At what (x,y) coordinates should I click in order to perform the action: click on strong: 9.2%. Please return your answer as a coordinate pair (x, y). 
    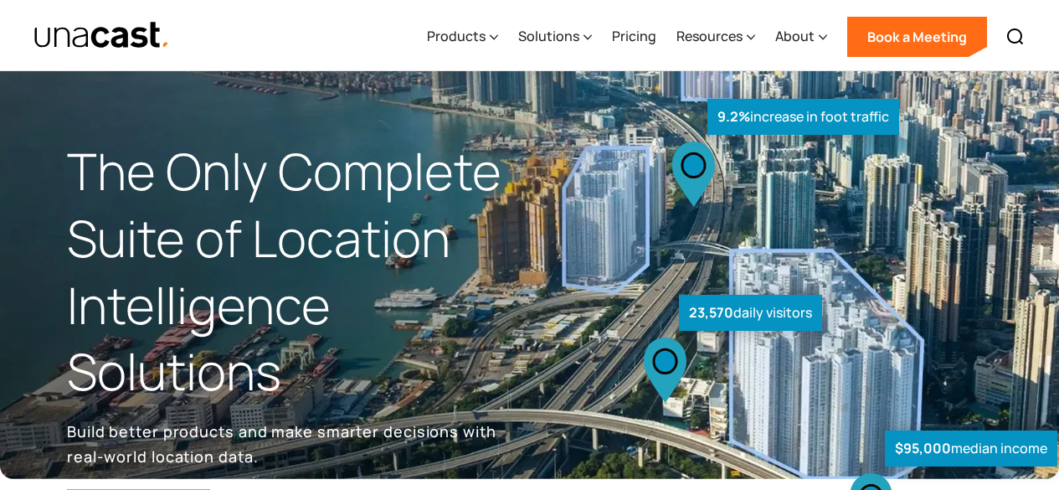
    Looking at the image, I should click on (733, 116).